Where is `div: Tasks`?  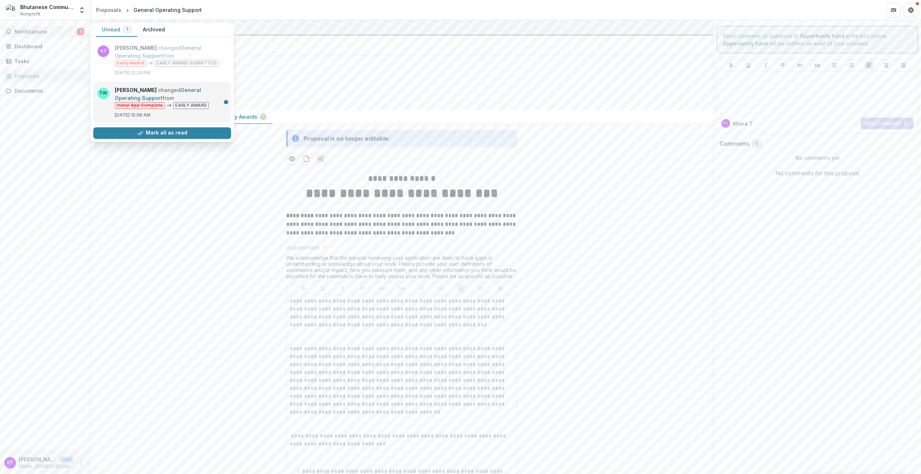 div: Tasks is located at coordinates (48, 61).